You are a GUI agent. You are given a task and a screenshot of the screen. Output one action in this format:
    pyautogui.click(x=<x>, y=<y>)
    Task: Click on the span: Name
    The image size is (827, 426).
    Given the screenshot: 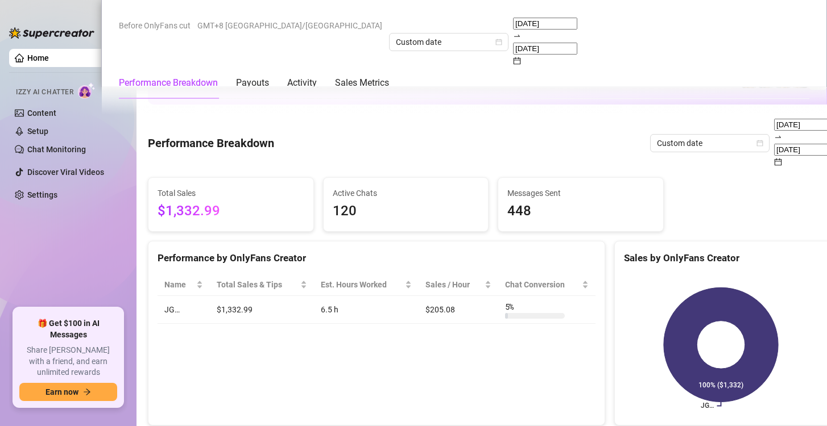 What is the action you would take?
    pyautogui.click(x=179, y=285)
    